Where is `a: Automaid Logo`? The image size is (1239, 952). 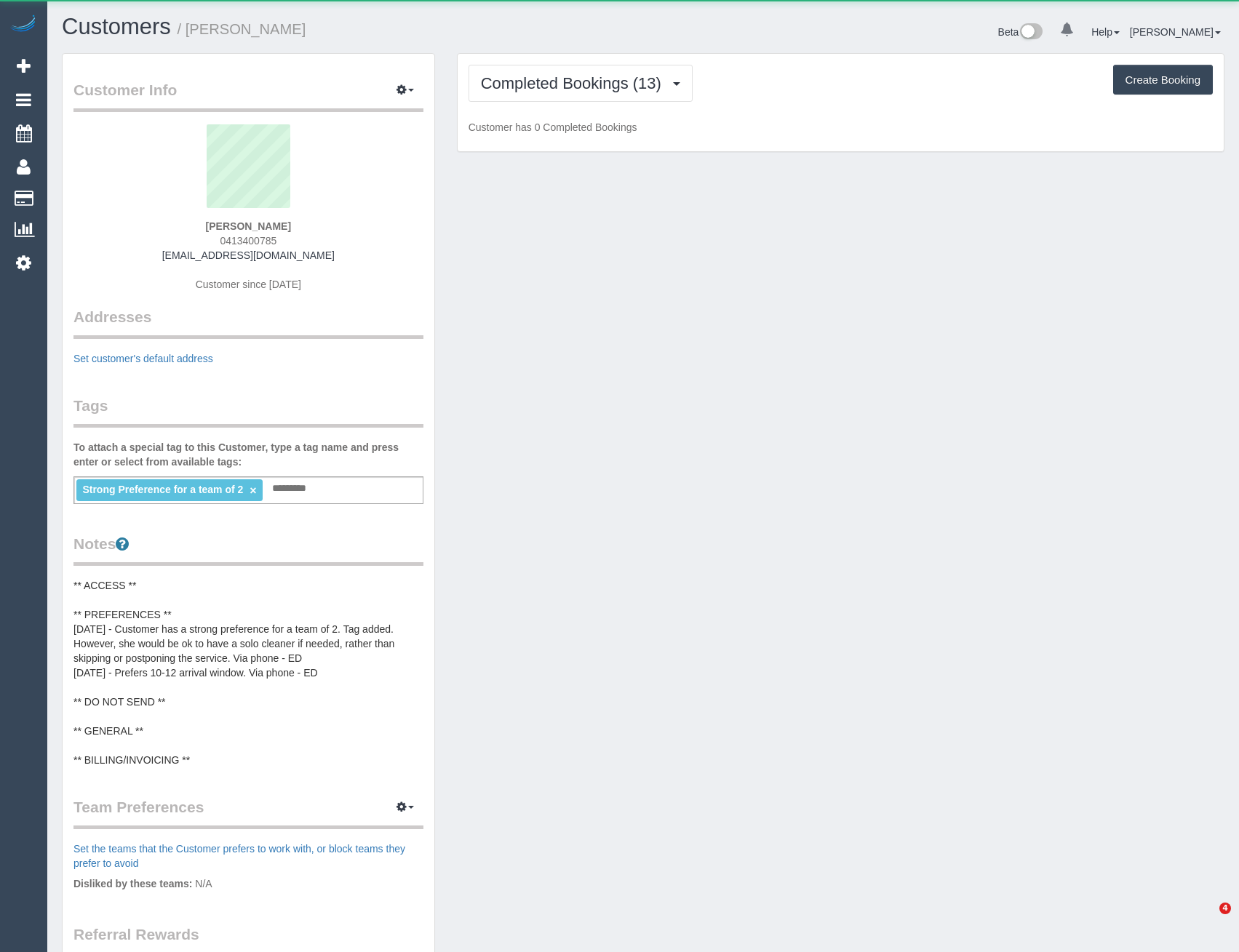 a: Automaid Logo is located at coordinates (23, 25).